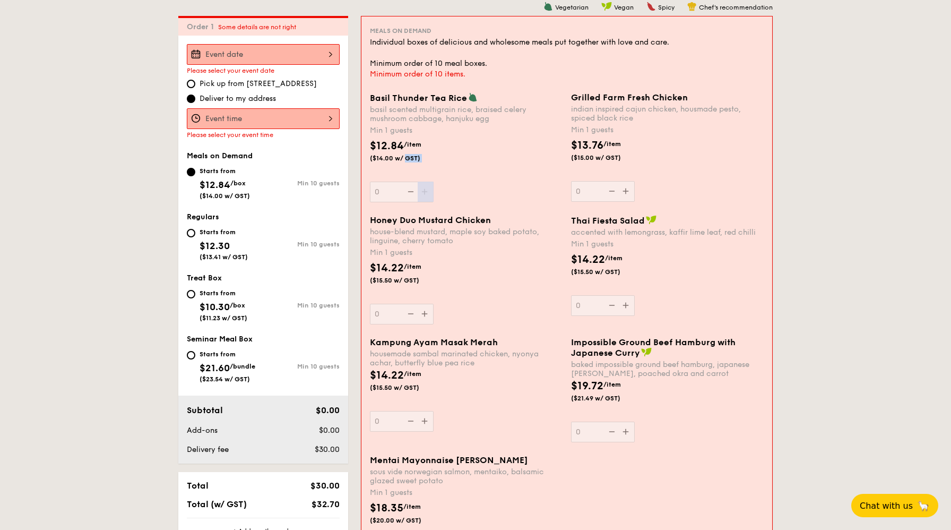 The height and width of the screenshot is (530, 951). I want to click on span: Honey Duo Mustard Chicken, so click(430, 220).